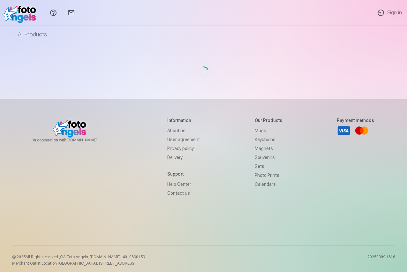 The height and width of the screenshot is (272, 407). Describe the element at coordinates (268, 148) in the screenshot. I see `a: Magnets` at that location.